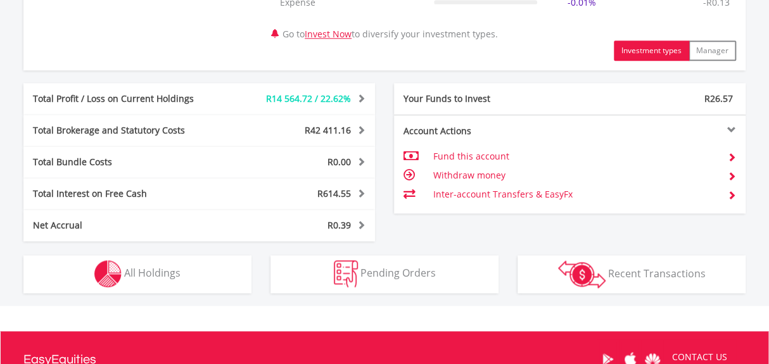 The image size is (769, 364). What do you see at coordinates (334, 193) in the screenshot?
I see `span: R614.55` at bounding box center [334, 193].